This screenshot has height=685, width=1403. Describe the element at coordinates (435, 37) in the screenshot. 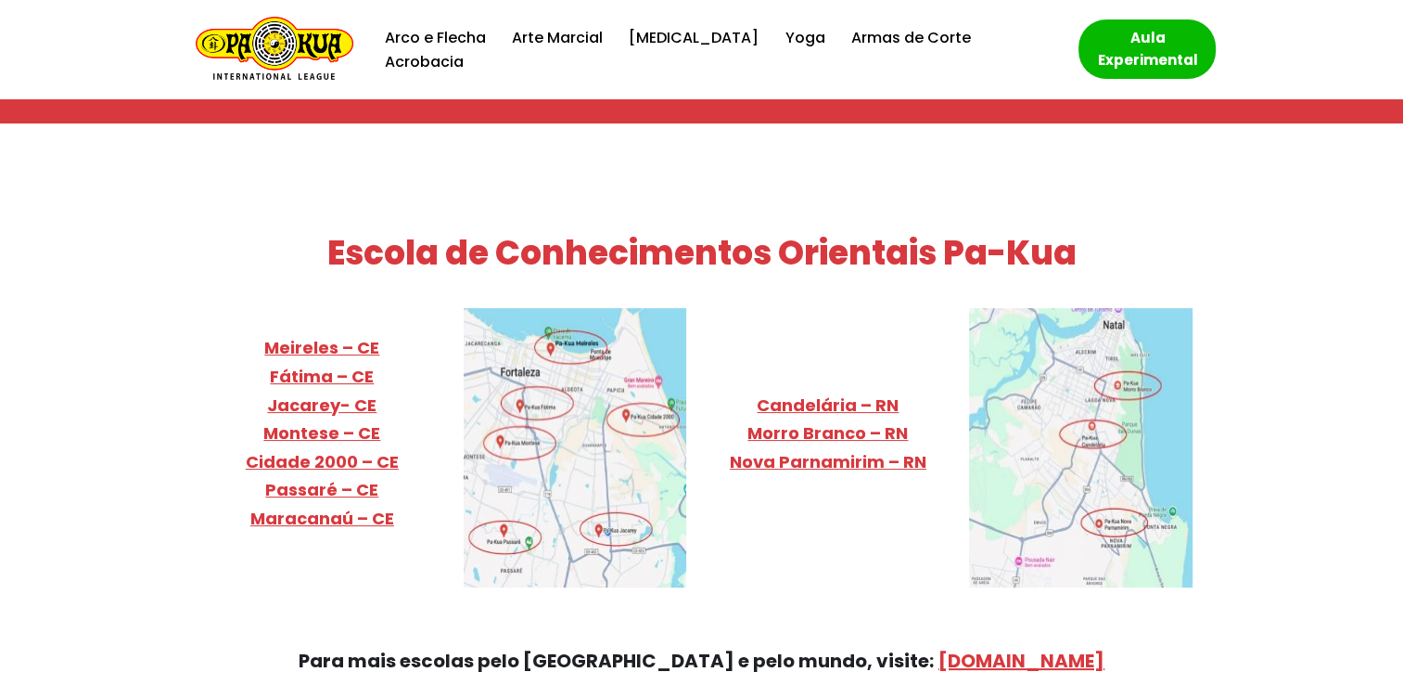

I see `a: Arco e Flecha` at that location.